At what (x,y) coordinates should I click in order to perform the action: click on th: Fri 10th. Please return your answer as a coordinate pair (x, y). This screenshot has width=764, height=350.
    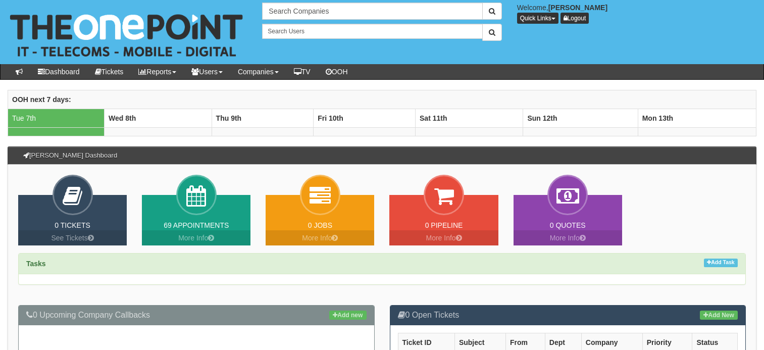
    Looking at the image, I should click on (365, 118).